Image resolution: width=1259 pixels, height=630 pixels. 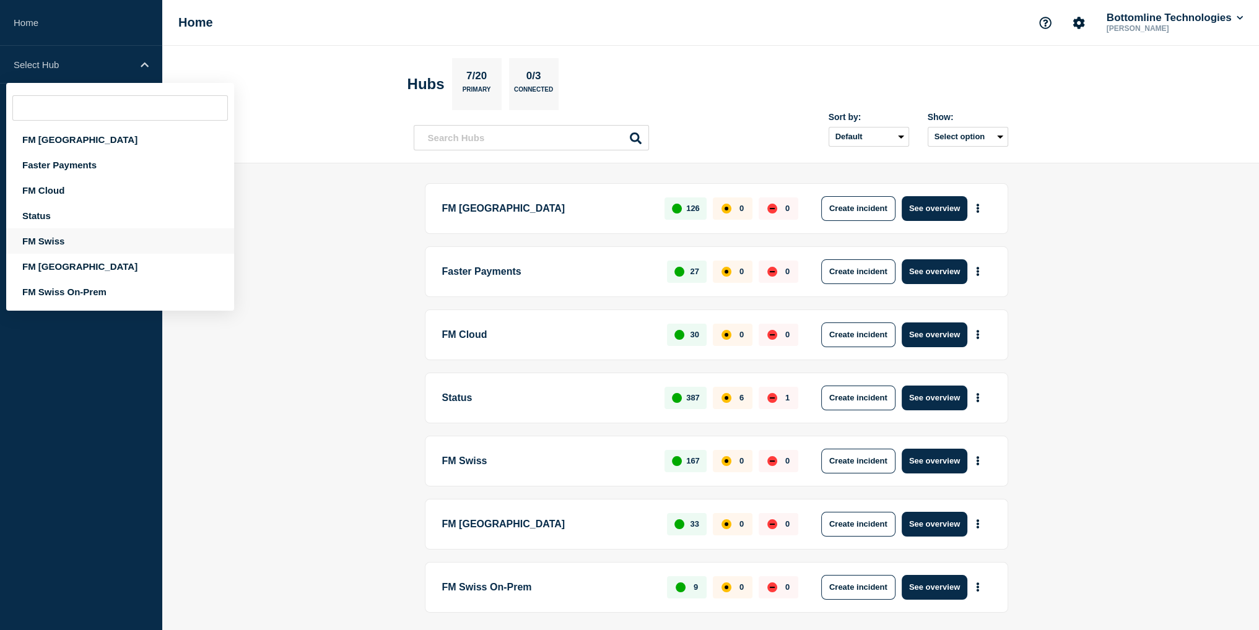 What do you see at coordinates (968, 117) in the screenshot?
I see `div: Show:` at bounding box center [968, 117].